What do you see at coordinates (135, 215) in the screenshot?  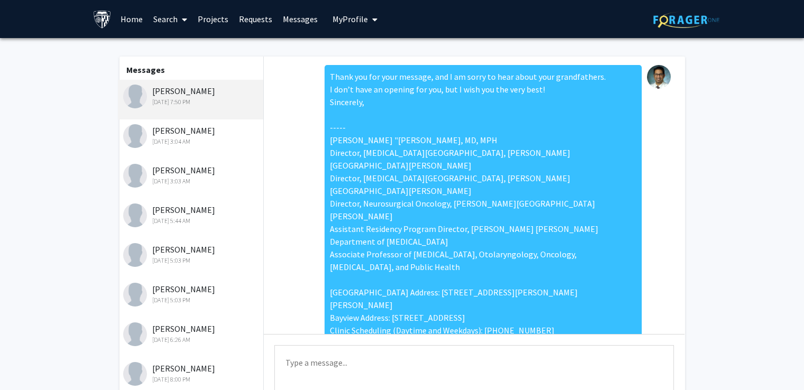 I see `img: Juliana Canavilhas` at bounding box center [135, 215].